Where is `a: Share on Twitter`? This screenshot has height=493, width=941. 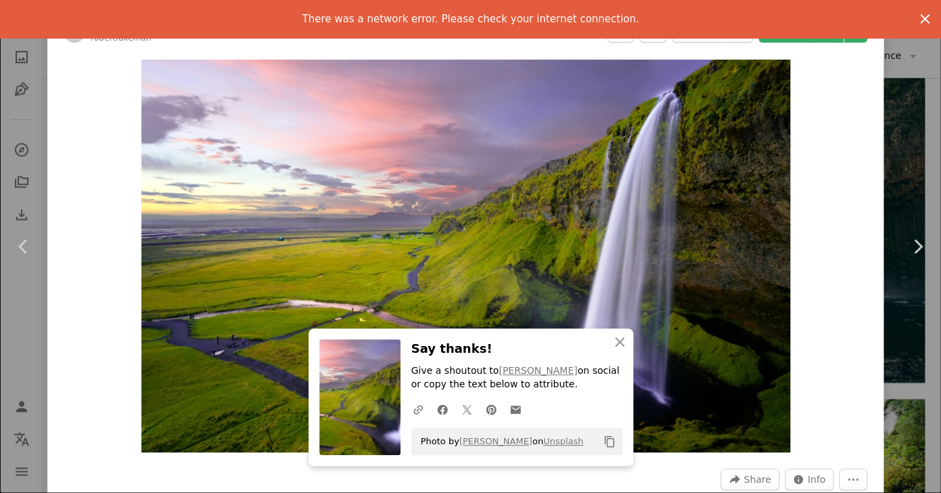 a: Share on Twitter is located at coordinates (467, 409).